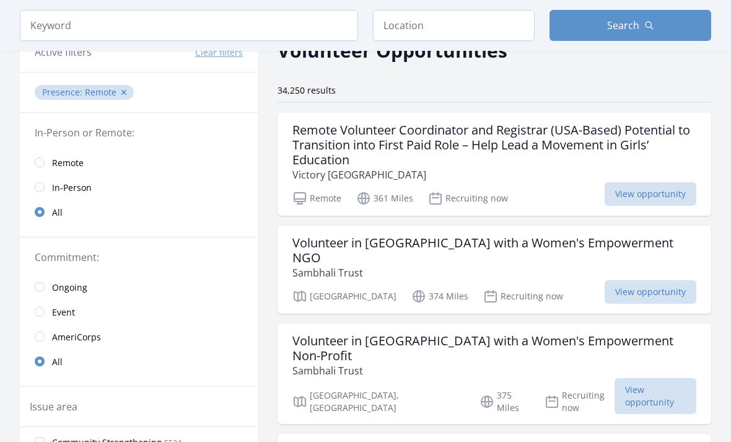 Image resolution: width=731 pixels, height=442 pixels. What do you see at coordinates (139, 336) in the screenshot?
I see `a: AmeriCorps` at bounding box center [139, 336].